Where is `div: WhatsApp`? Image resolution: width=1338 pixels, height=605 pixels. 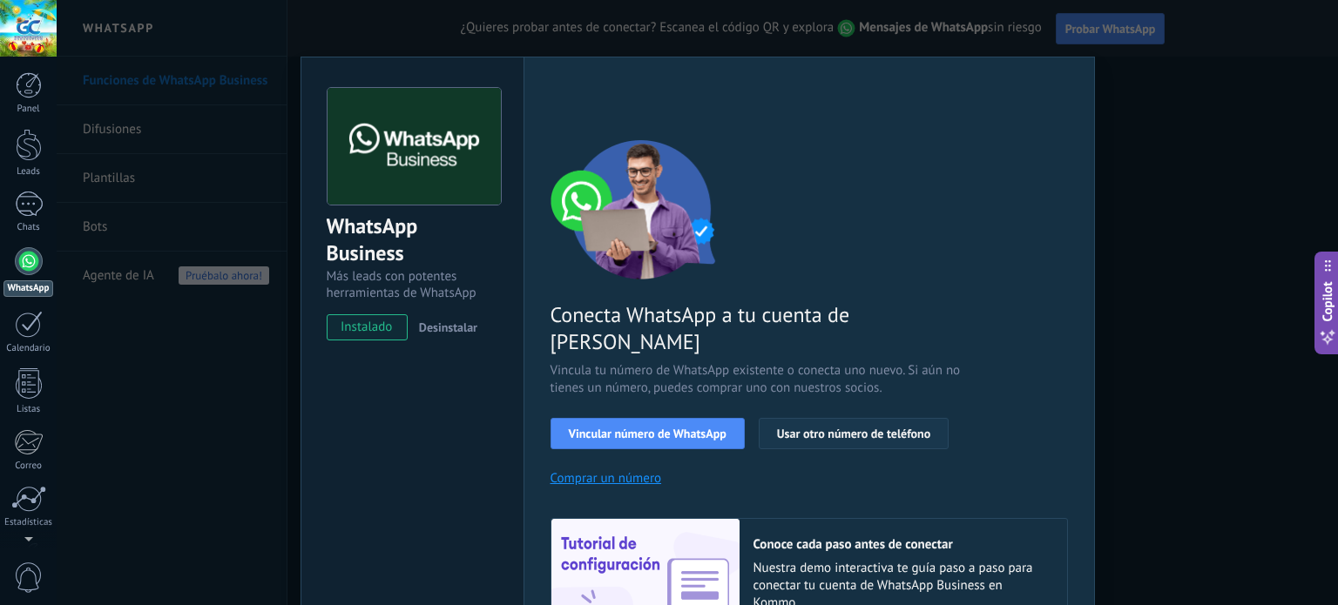
div: WhatsApp is located at coordinates (28, 288).